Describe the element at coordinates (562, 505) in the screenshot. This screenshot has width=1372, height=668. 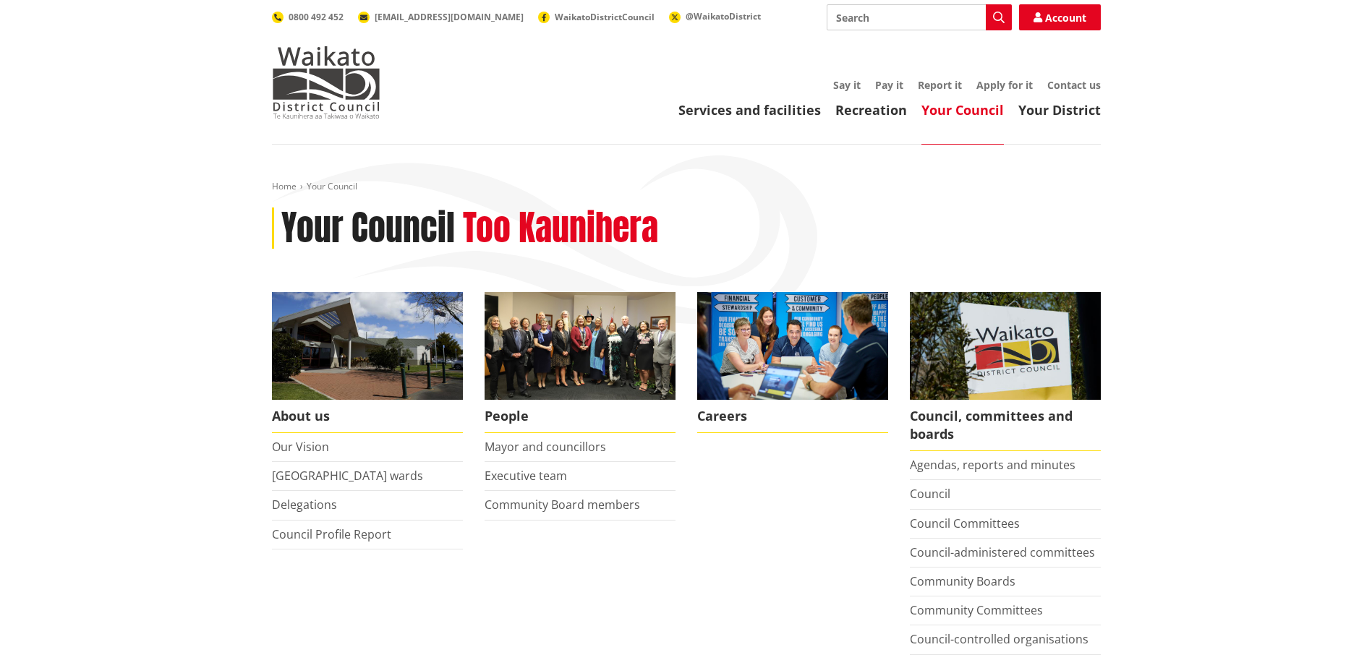
I see `a: Community Board members` at that location.